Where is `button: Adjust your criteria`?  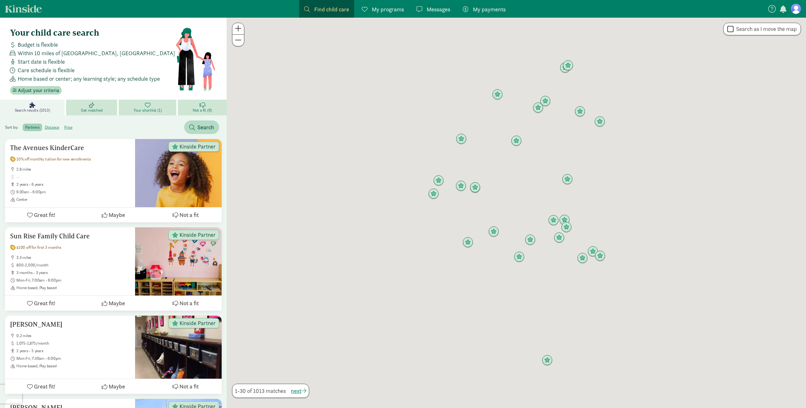 button: Adjust your criteria is located at coordinates (36, 90).